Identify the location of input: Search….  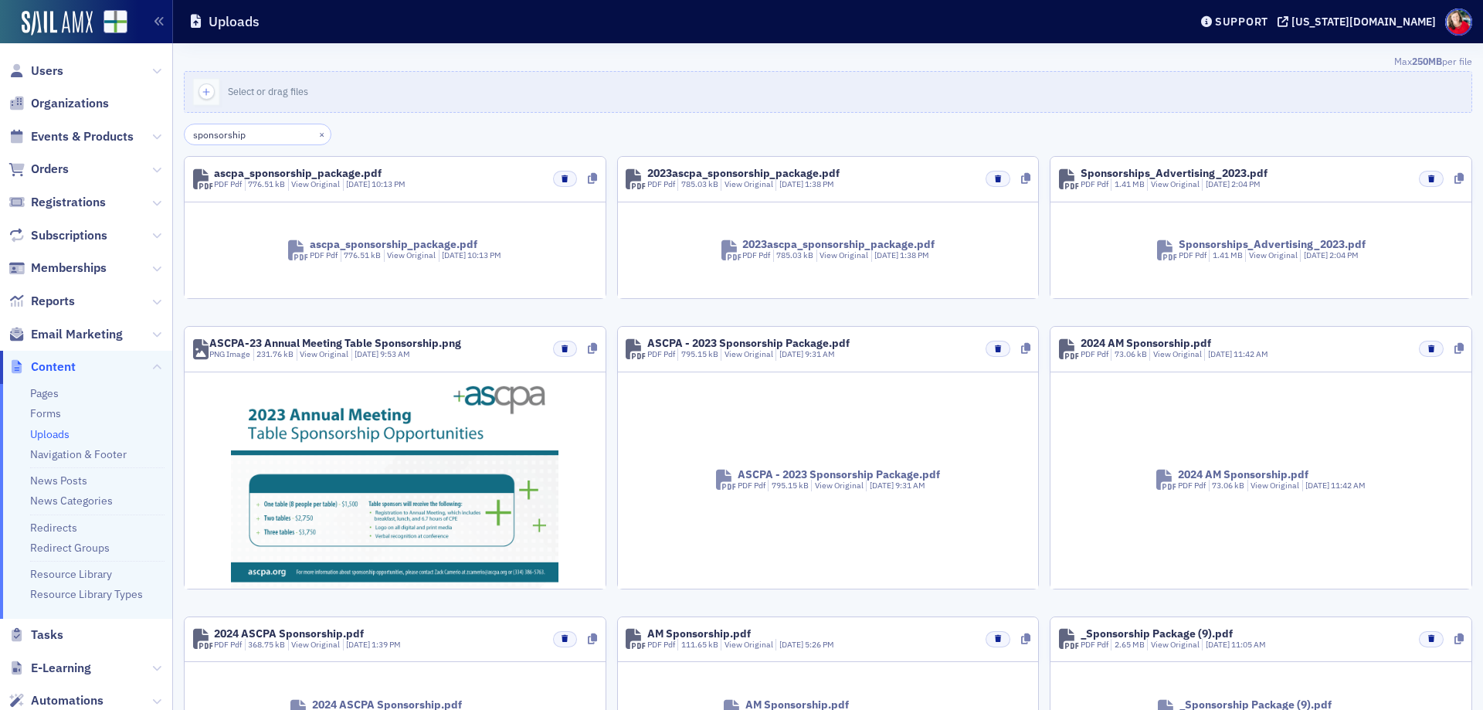
(257, 134).